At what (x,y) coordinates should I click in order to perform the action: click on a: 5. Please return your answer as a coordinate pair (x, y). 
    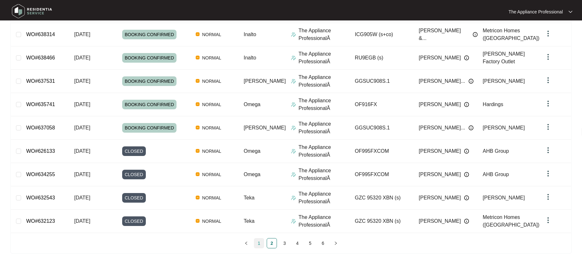
    Looking at the image, I should click on (310, 243).